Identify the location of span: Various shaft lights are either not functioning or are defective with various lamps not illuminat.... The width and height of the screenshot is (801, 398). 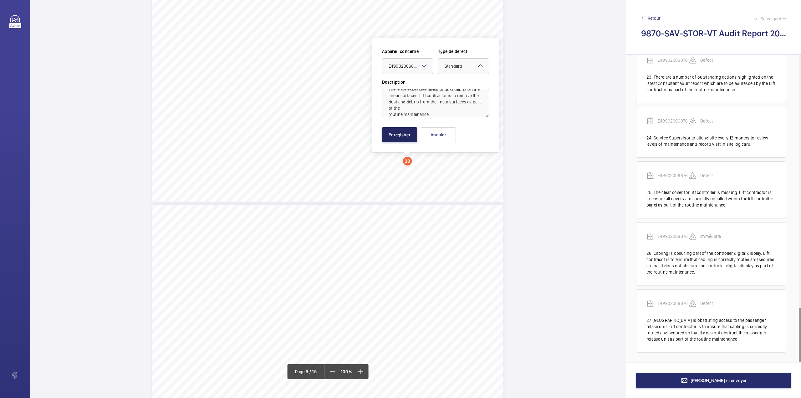
(218, 208).